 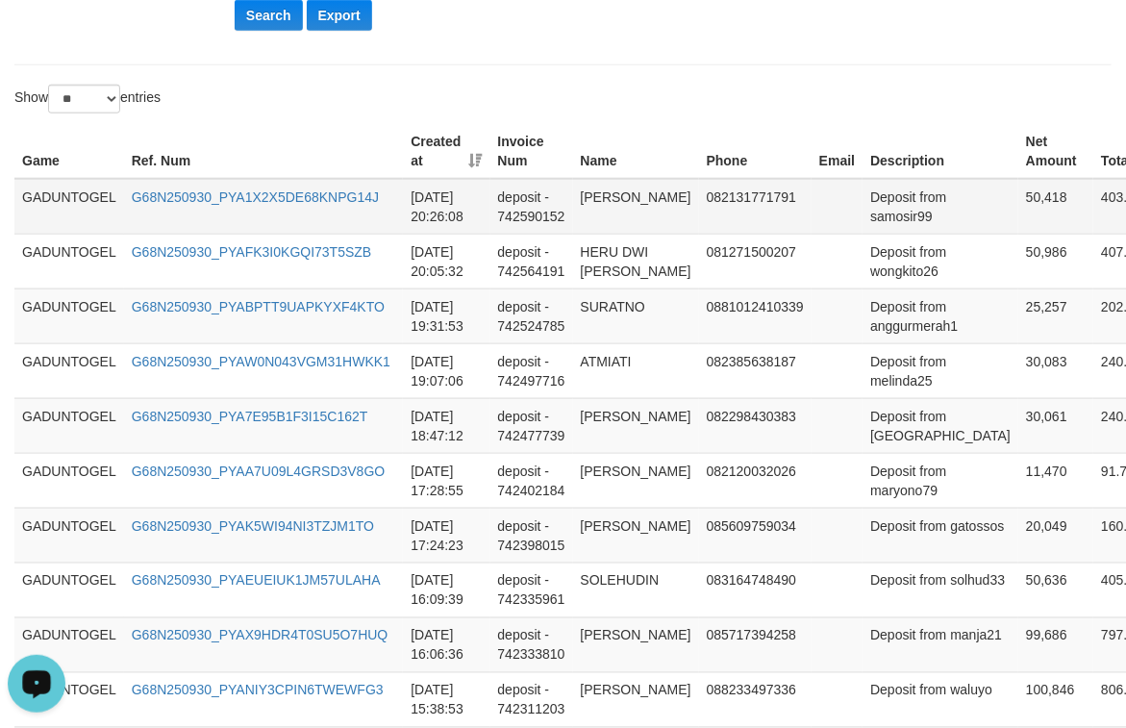 I want to click on th: Name, so click(x=635, y=151).